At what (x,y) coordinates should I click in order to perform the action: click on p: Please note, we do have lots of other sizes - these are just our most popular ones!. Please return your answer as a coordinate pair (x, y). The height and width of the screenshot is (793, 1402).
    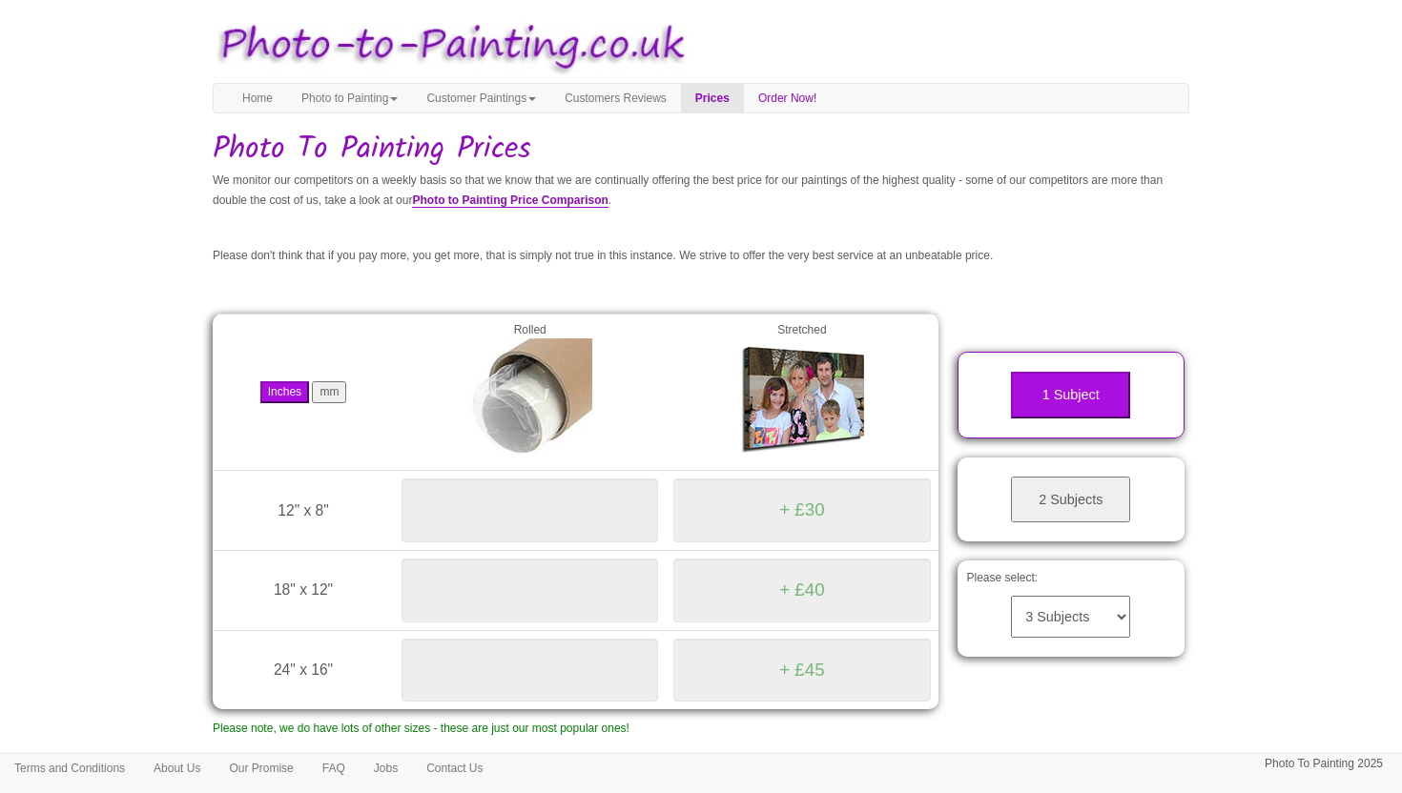
    Looking at the image, I should click on (575, 729).